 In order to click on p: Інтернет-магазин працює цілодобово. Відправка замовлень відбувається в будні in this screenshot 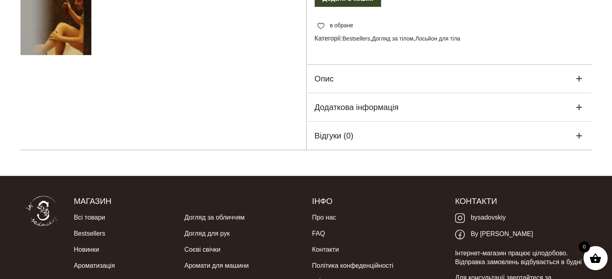, I will do `click(520, 258)`.